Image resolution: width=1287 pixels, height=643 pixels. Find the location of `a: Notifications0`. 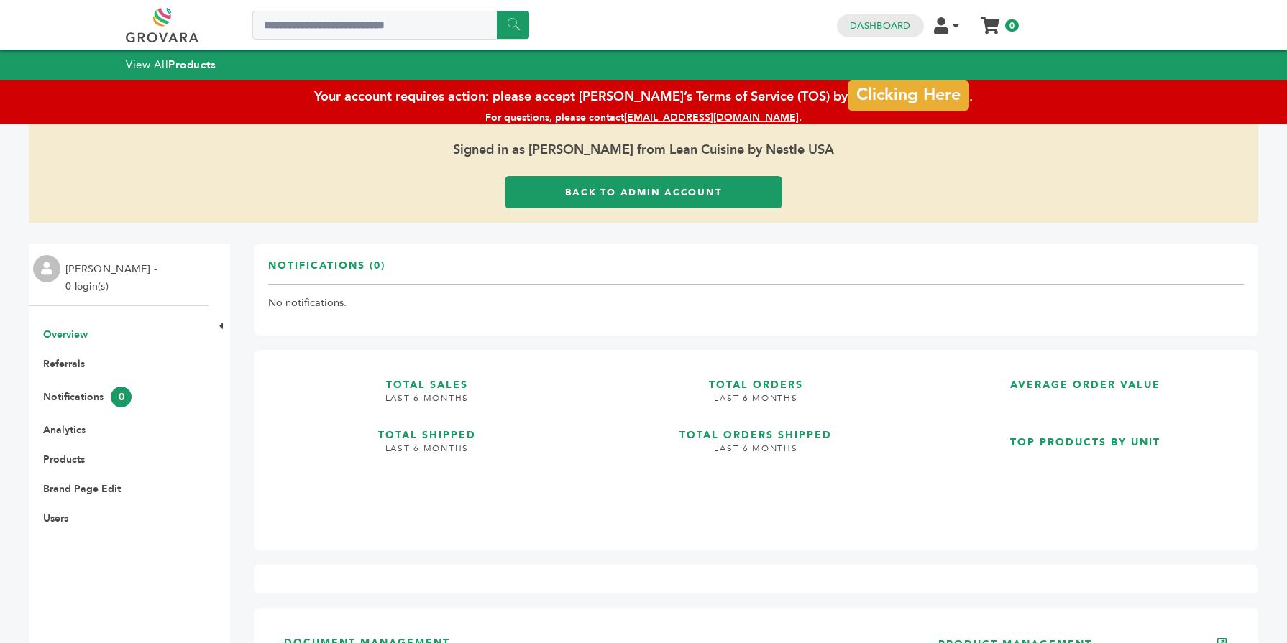

a: Notifications0 is located at coordinates (87, 397).